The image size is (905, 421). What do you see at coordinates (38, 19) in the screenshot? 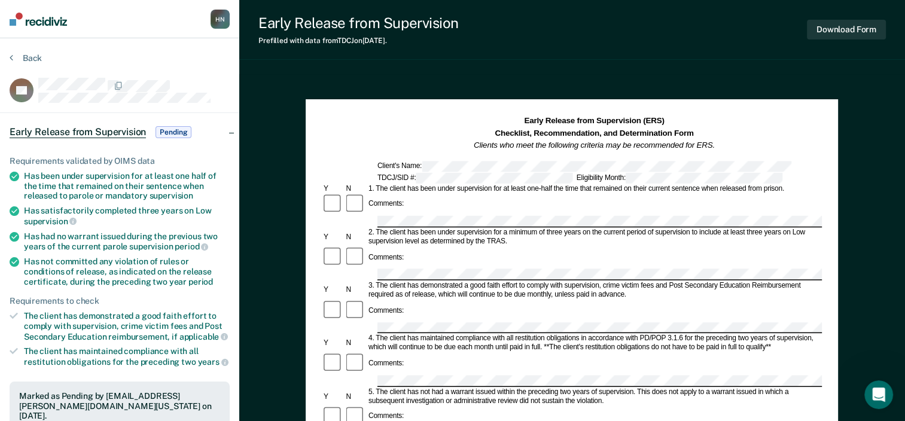
I see `img: Recidiviz` at bounding box center [38, 19].